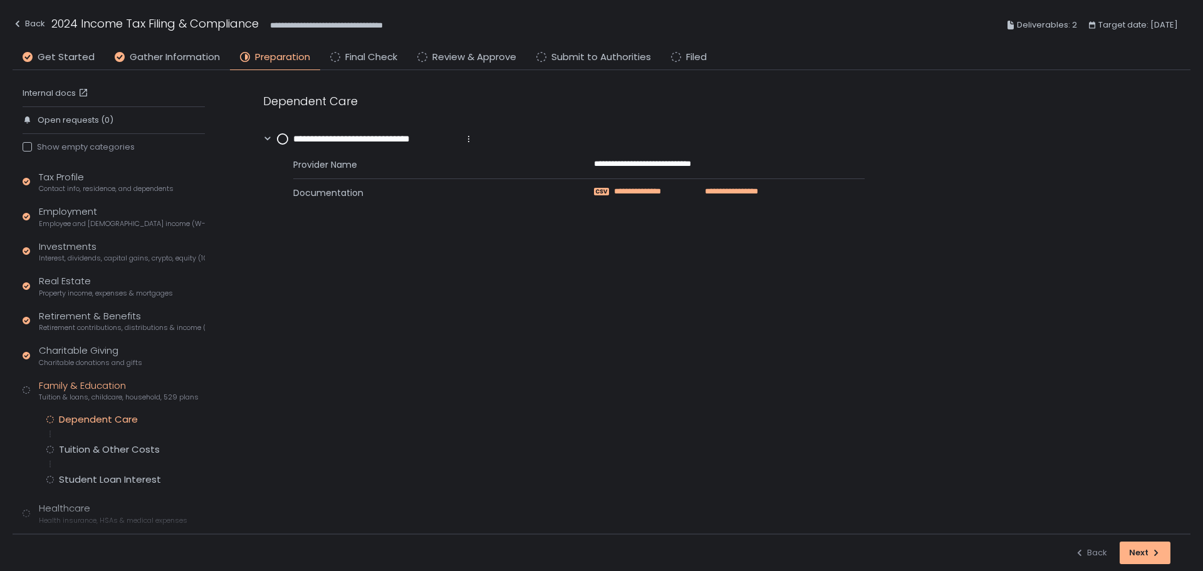  I want to click on div: Family & Education, so click(118, 391).